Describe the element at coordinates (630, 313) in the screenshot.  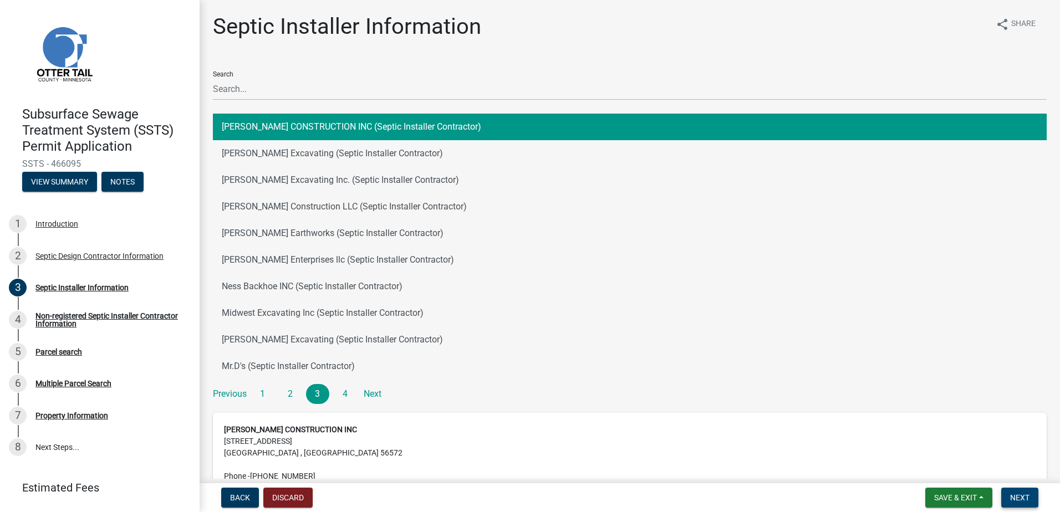
I see `button: Midwest Excavating Inc (Septic Installer Contractor)` at that location.